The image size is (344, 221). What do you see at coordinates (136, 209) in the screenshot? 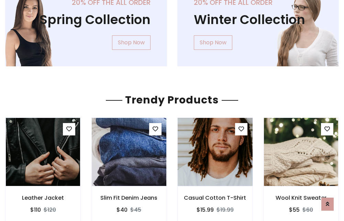
I see `del: $45` at bounding box center [136, 209].